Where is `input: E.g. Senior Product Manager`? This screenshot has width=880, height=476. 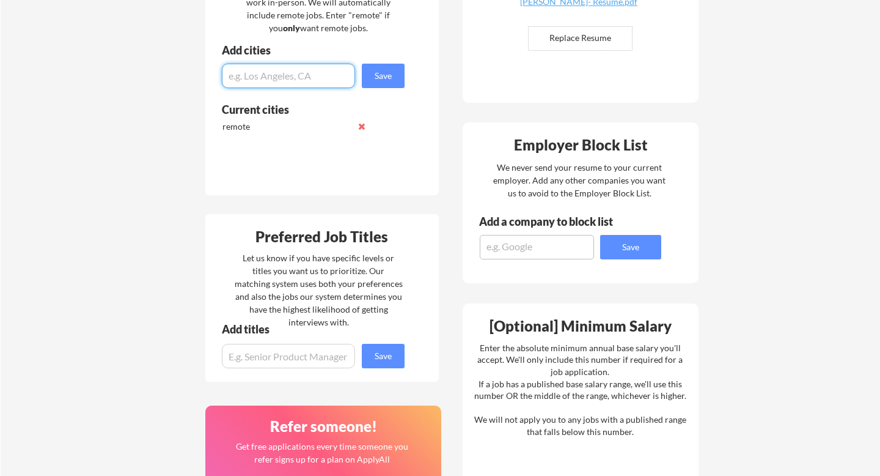 input: E.g. Senior Product Manager is located at coordinates (289, 356).